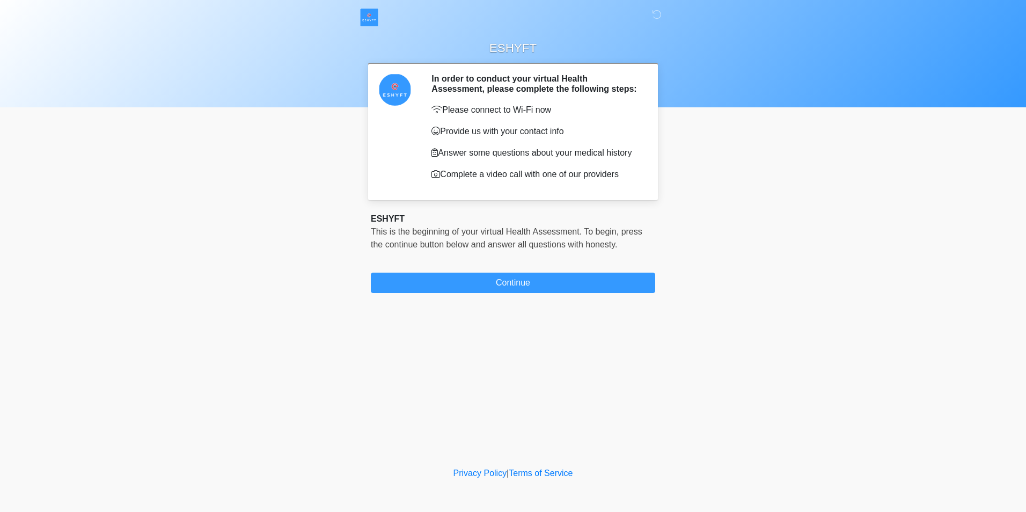 The width and height of the screenshot is (1026, 512). Describe the element at coordinates (535, 131) in the screenshot. I see `p: Provide us with your contact info` at that location.